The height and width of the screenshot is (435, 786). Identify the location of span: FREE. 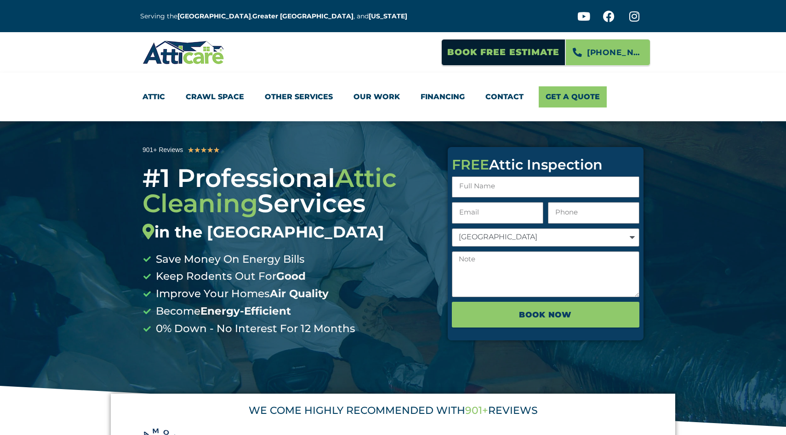
(470, 165).